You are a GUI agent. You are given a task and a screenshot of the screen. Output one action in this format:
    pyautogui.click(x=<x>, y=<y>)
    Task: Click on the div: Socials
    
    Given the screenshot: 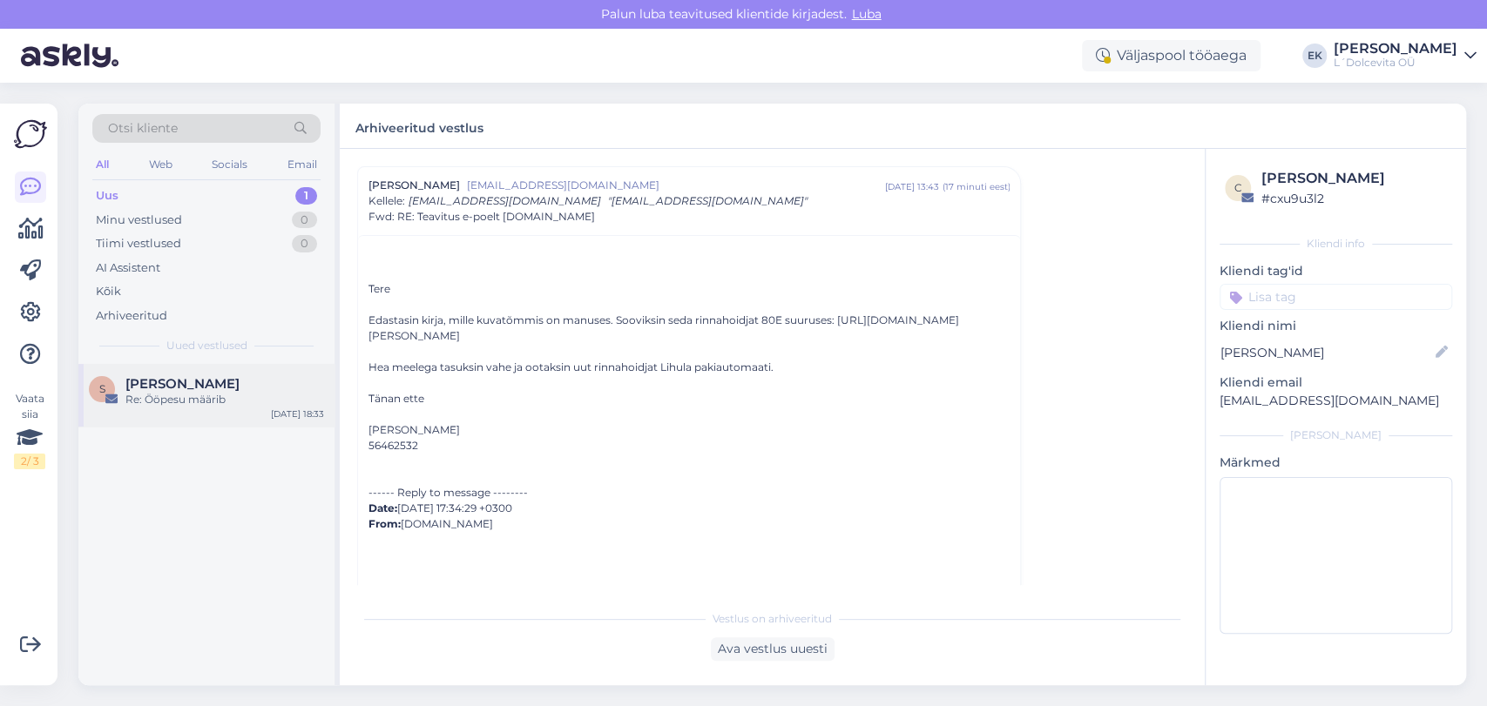 What is the action you would take?
    pyautogui.click(x=229, y=165)
    